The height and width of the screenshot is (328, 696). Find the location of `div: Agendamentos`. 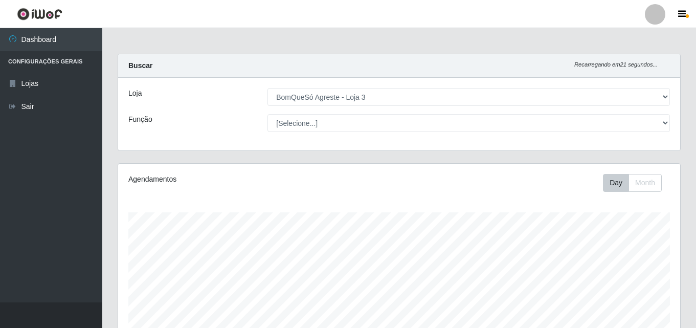

div: Agendamentos is located at coordinates (237, 179).